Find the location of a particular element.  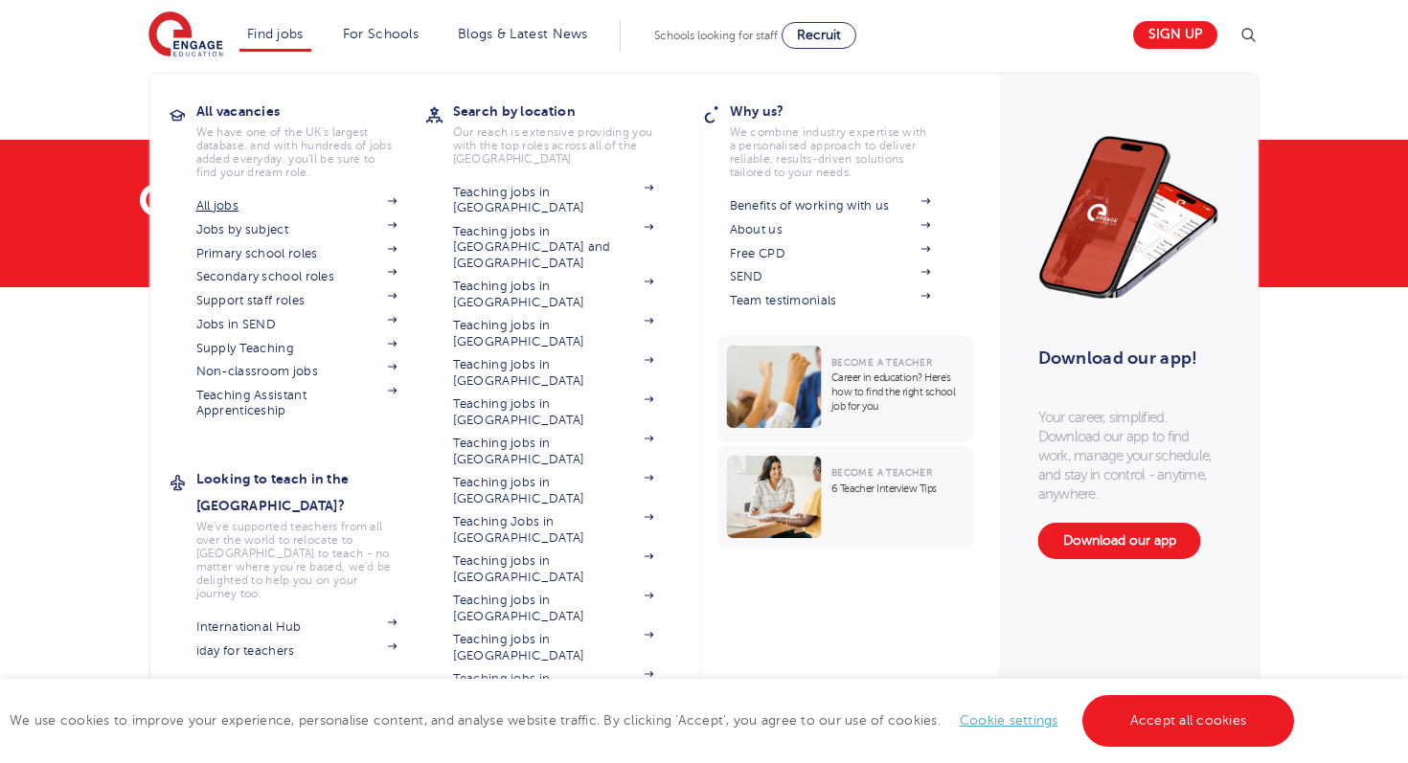

a: iday for teachers is located at coordinates (297, 651).